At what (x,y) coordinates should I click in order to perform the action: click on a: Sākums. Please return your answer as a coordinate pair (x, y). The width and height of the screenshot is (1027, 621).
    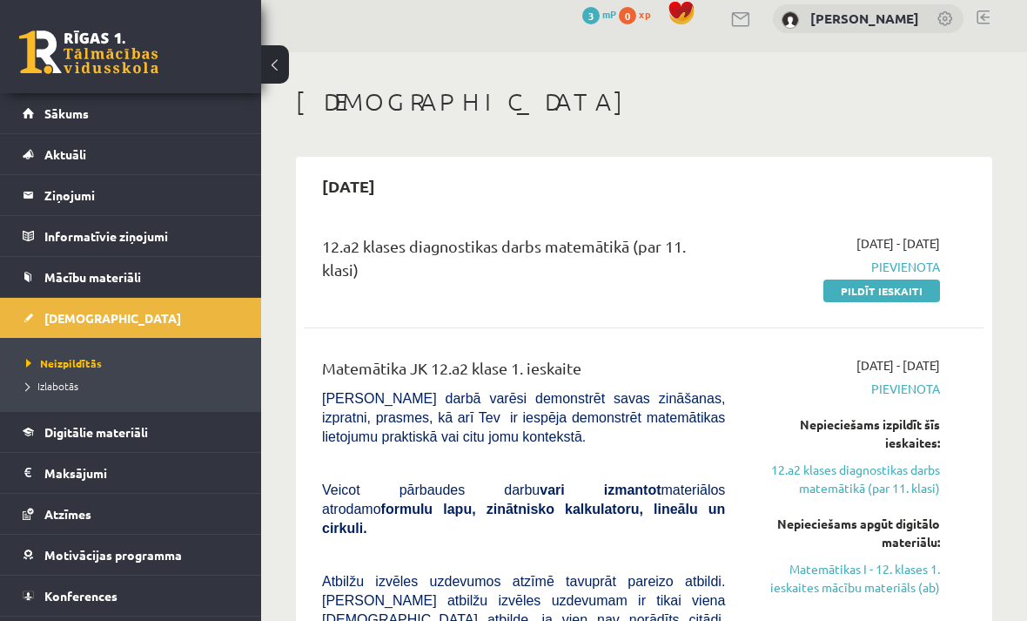
    Looking at the image, I should click on (131, 113).